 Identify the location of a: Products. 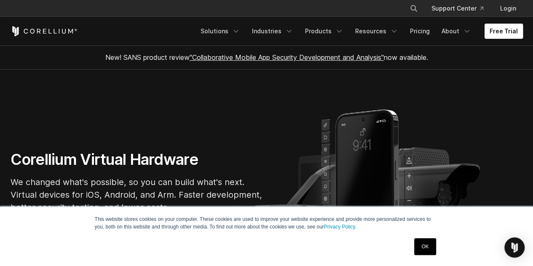
(324, 31).